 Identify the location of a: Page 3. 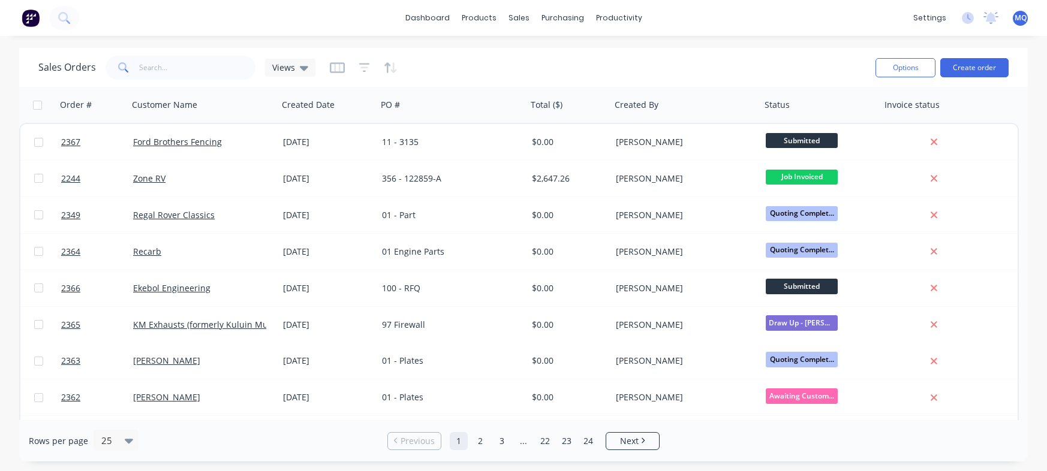
(502, 441).